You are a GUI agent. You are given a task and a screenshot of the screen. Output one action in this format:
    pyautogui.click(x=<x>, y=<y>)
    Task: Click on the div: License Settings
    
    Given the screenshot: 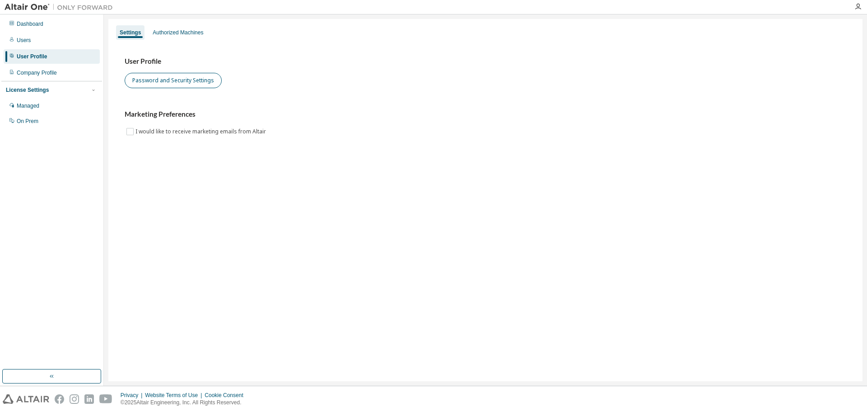 What is the action you would take?
    pyautogui.click(x=27, y=90)
    